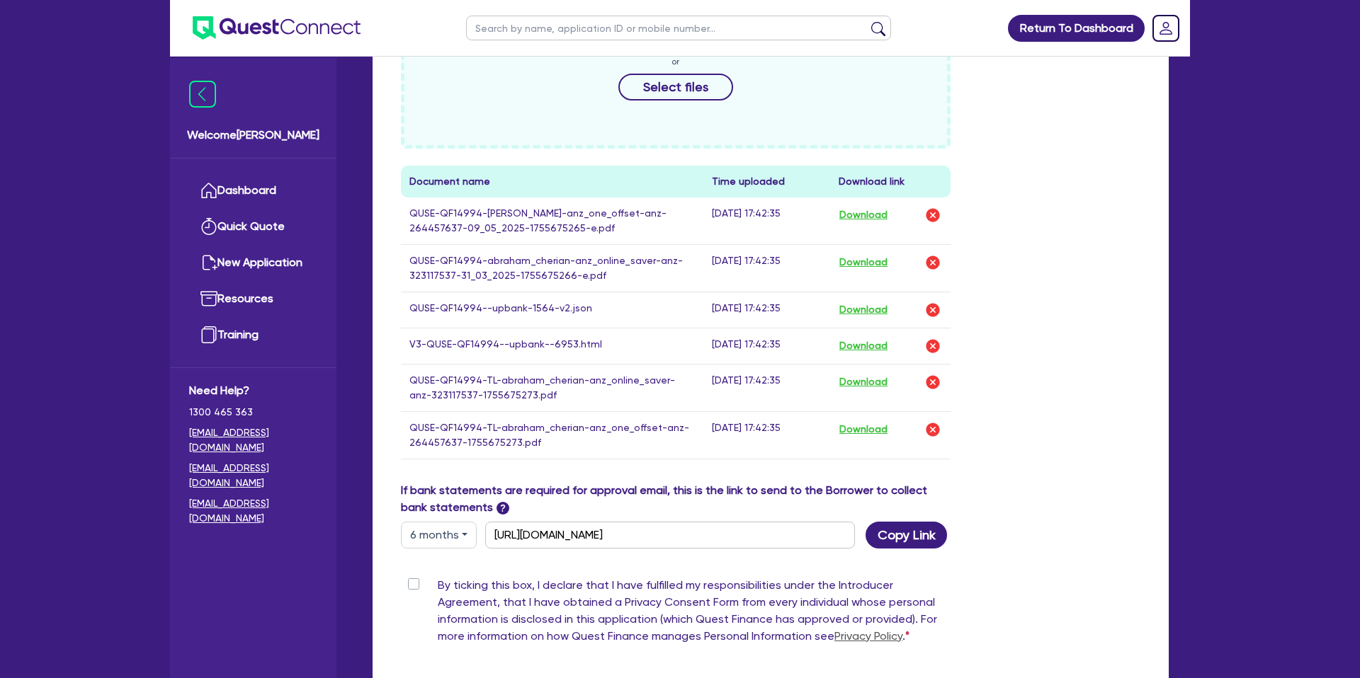  What do you see at coordinates (675, 62) in the screenshot?
I see `span: or` at bounding box center [675, 62].